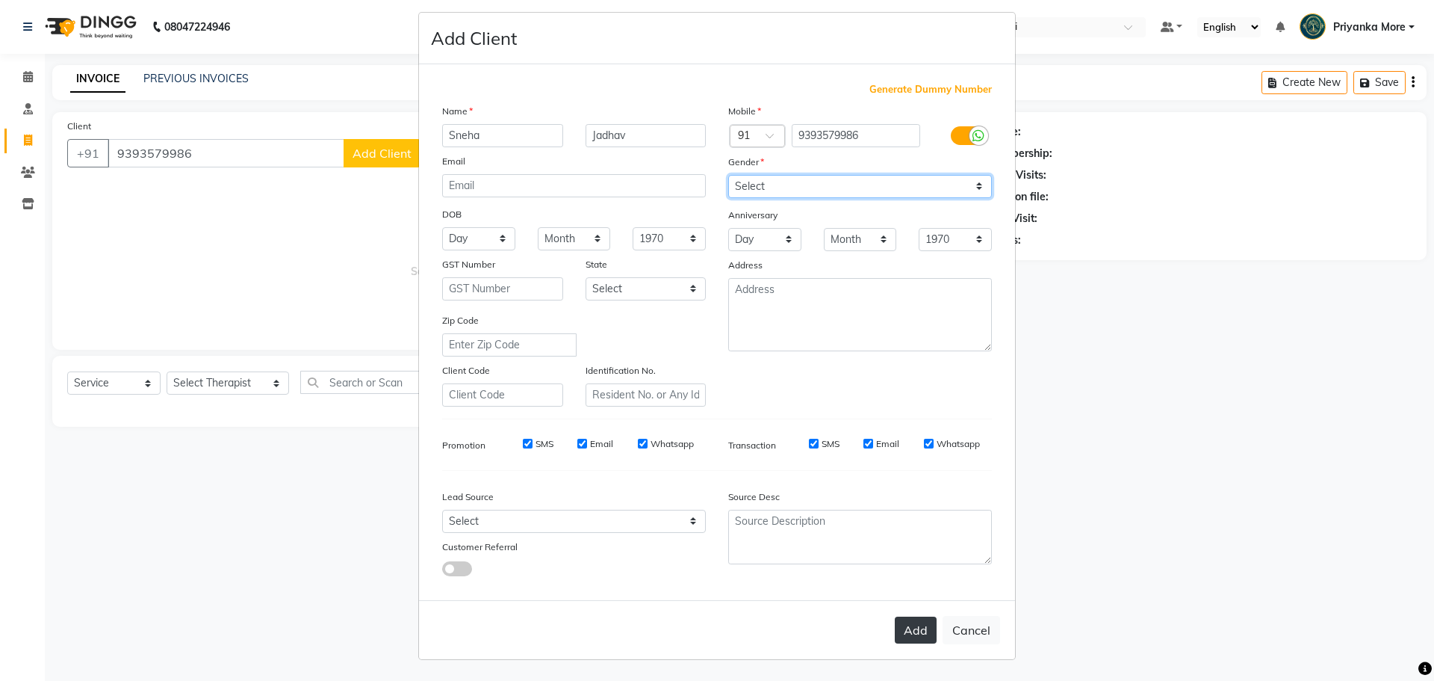 This screenshot has width=1434, height=681. I want to click on label: Anniversary, so click(753, 215).